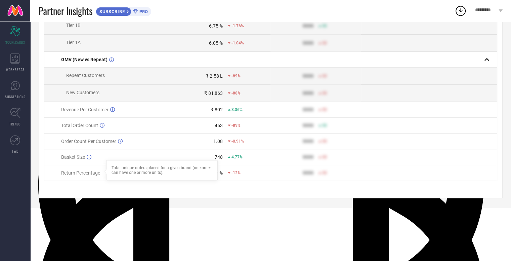 The height and width of the screenshot is (261, 511). What do you see at coordinates (143, 11) in the screenshot?
I see `span: PRO` at bounding box center [143, 11].